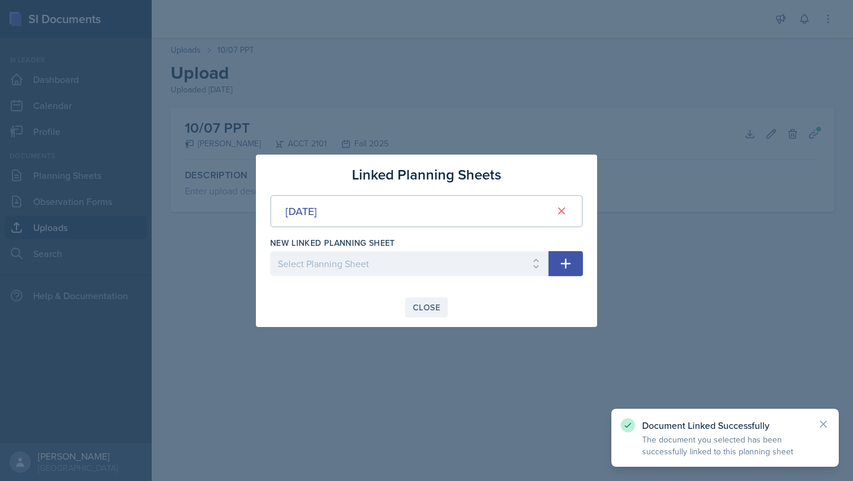 The width and height of the screenshot is (853, 481). Describe the element at coordinates (725, 446) in the screenshot. I see `p: The document you selected has been successfully linked to this planning sheet` at that location.